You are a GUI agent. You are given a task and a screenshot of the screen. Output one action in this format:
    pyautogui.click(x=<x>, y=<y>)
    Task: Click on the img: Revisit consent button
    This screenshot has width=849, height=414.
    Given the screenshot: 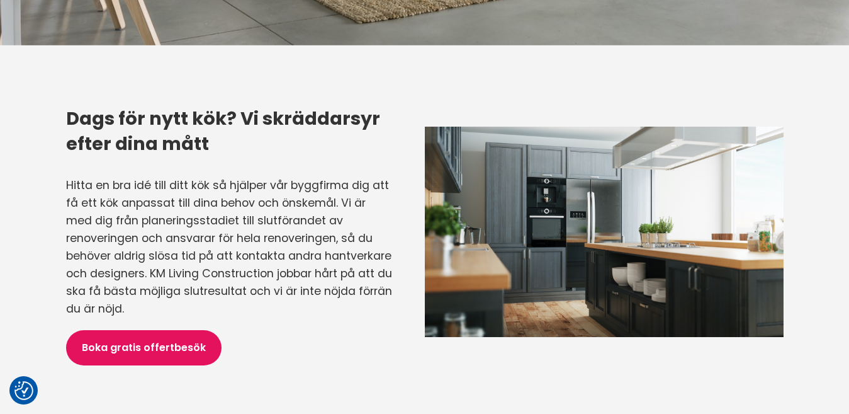 What is the action you would take?
    pyautogui.click(x=24, y=390)
    